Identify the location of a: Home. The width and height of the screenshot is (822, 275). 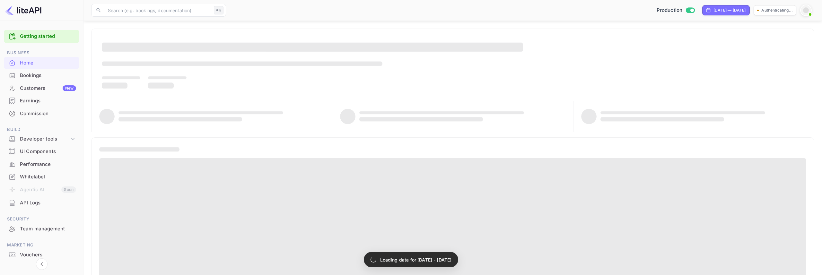
(41, 63).